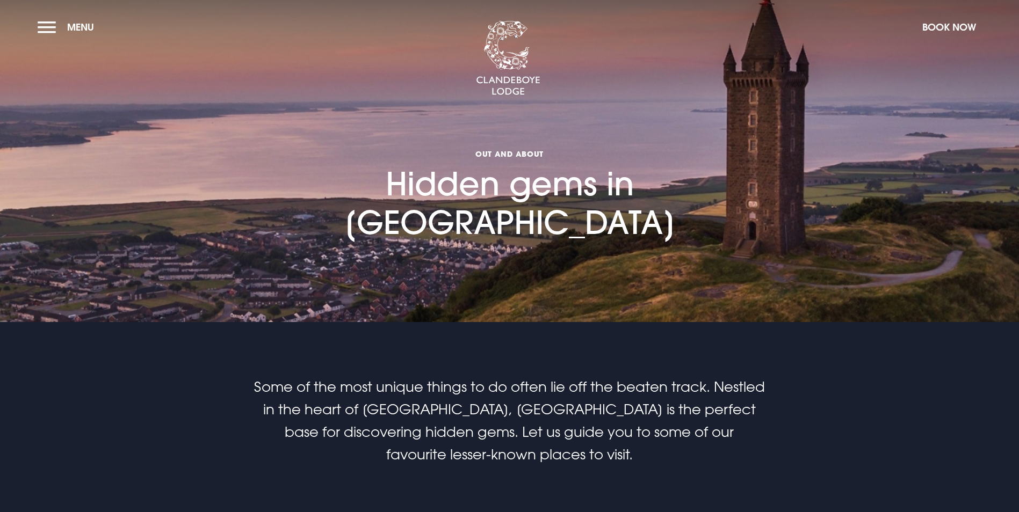  I want to click on button: Book Now, so click(949, 27).